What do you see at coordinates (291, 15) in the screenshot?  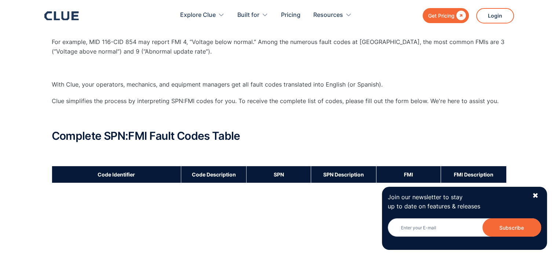 I see `a: Pricing` at bounding box center [291, 15].